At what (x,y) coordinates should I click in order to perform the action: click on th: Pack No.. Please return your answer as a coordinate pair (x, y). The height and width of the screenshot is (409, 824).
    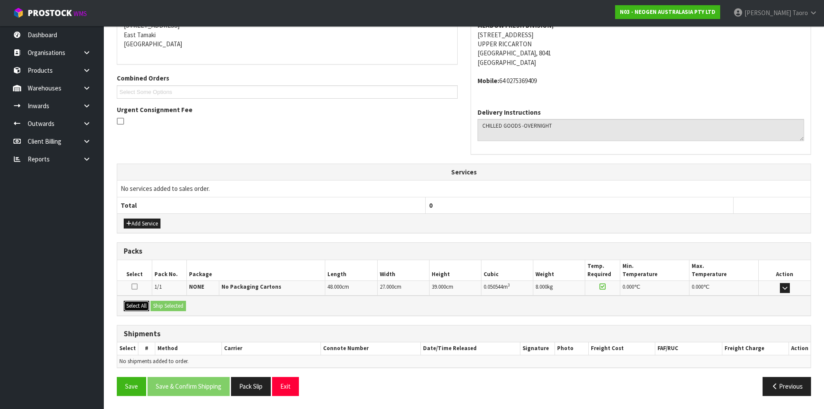
    Looking at the image, I should click on (169, 270).